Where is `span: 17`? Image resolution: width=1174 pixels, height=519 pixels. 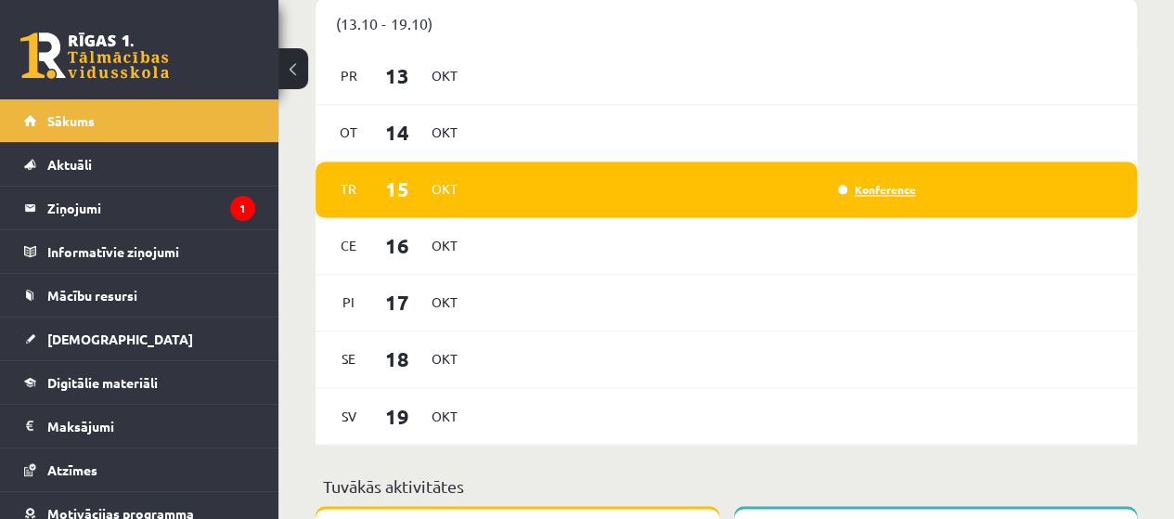 span: 17 is located at coordinates (397, 302).